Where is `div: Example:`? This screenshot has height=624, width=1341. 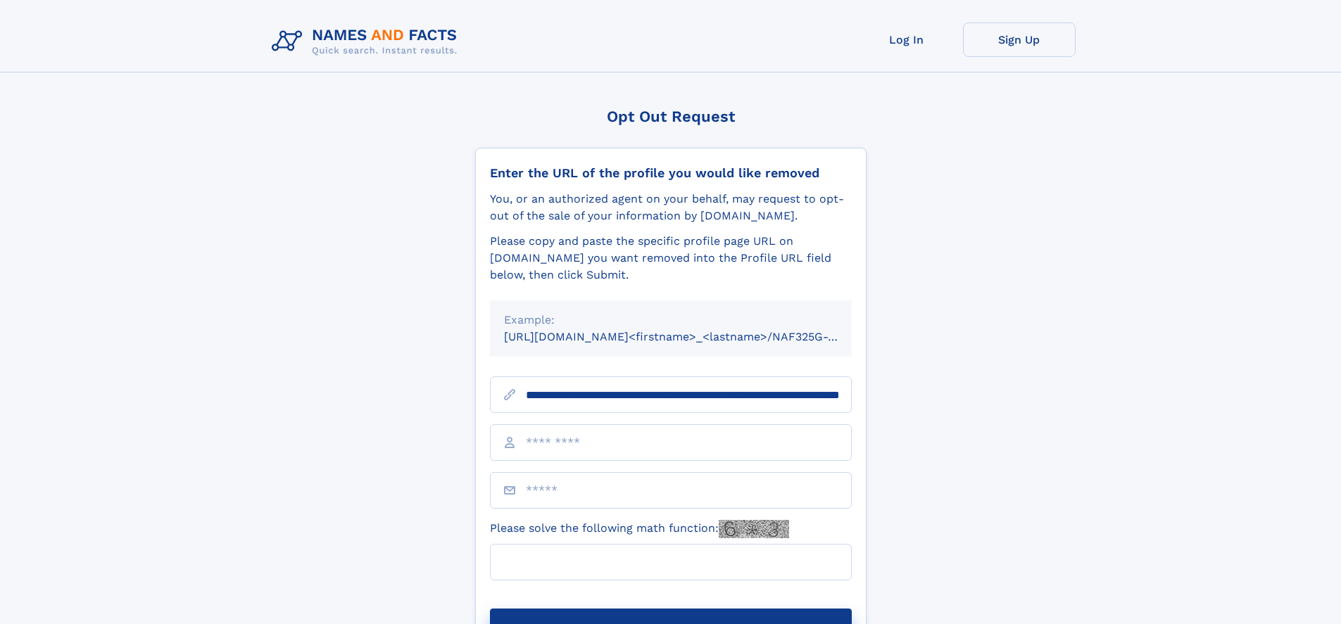 div: Example: is located at coordinates (671, 320).